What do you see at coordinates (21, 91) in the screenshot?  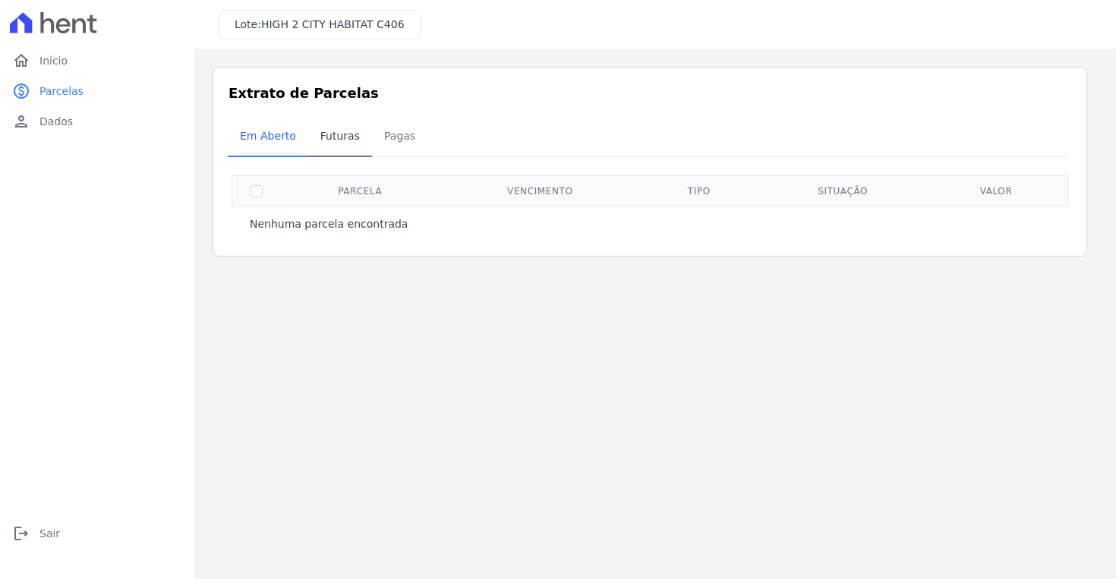 I see `i: paid` at bounding box center [21, 91].